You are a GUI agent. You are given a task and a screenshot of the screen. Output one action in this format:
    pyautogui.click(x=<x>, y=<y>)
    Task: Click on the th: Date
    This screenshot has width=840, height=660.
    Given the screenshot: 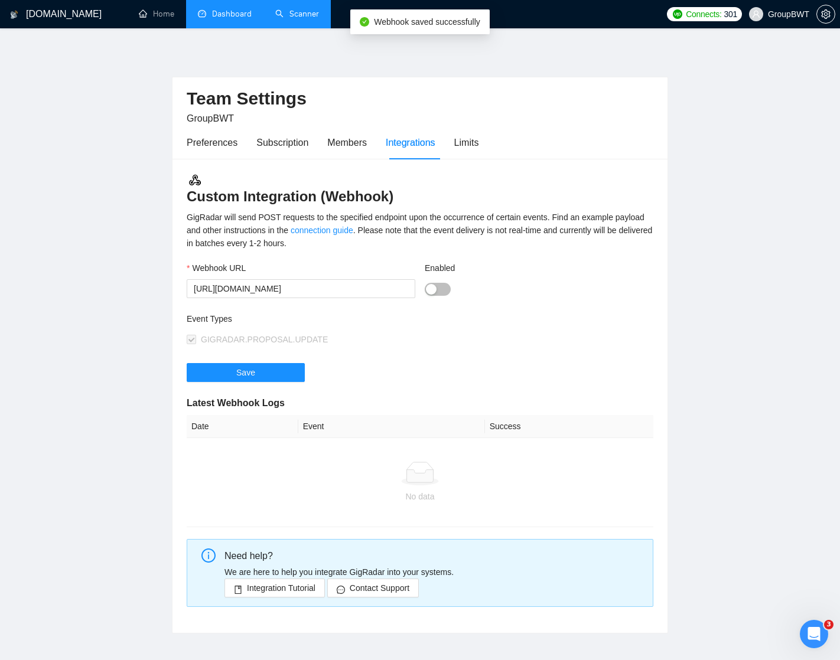 What is the action you would take?
    pyautogui.click(x=242, y=426)
    